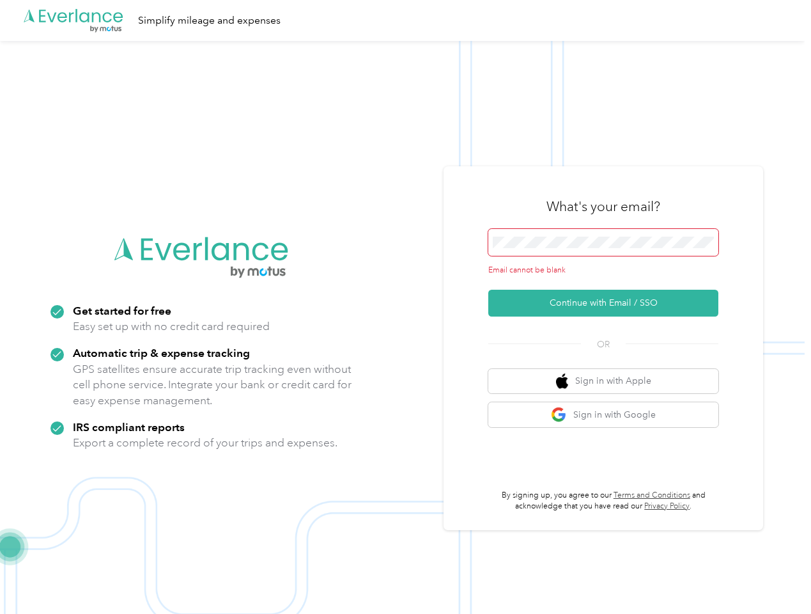 The height and width of the screenshot is (614, 811). Describe the element at coordinates (209, 20) in the screenshot. I see `div: Simplify mileage and expenses` at that location.